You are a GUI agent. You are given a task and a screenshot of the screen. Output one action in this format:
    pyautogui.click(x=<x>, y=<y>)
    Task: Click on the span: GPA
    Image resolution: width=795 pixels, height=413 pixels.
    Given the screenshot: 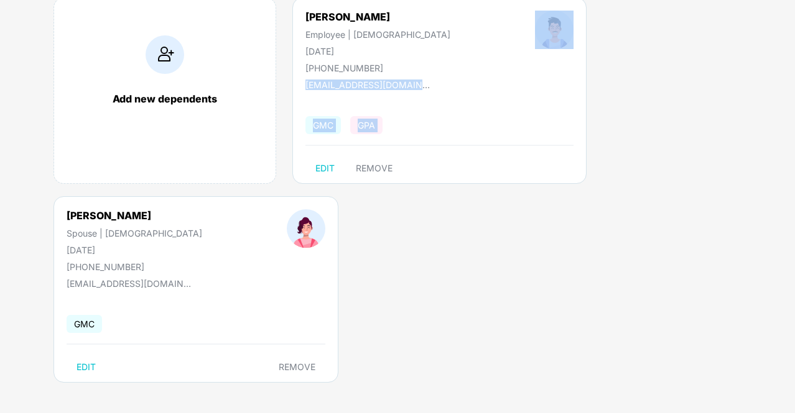 What is the action you would take?
    pyautogui.click(x=366, y=125)
    